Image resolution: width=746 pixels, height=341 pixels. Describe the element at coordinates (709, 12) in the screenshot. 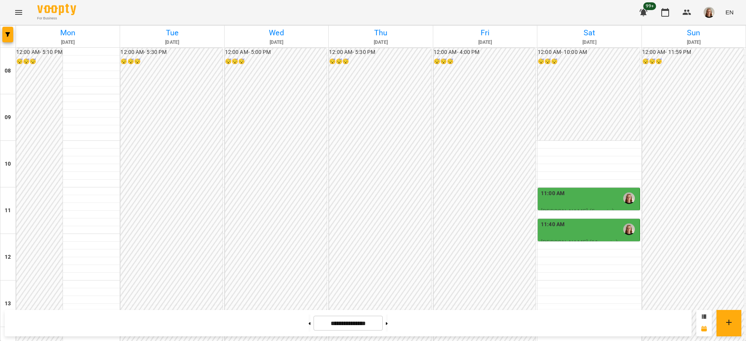

I see `img: e463ab4db9d2a11d631212325630ef6a.jpeg` at that location.